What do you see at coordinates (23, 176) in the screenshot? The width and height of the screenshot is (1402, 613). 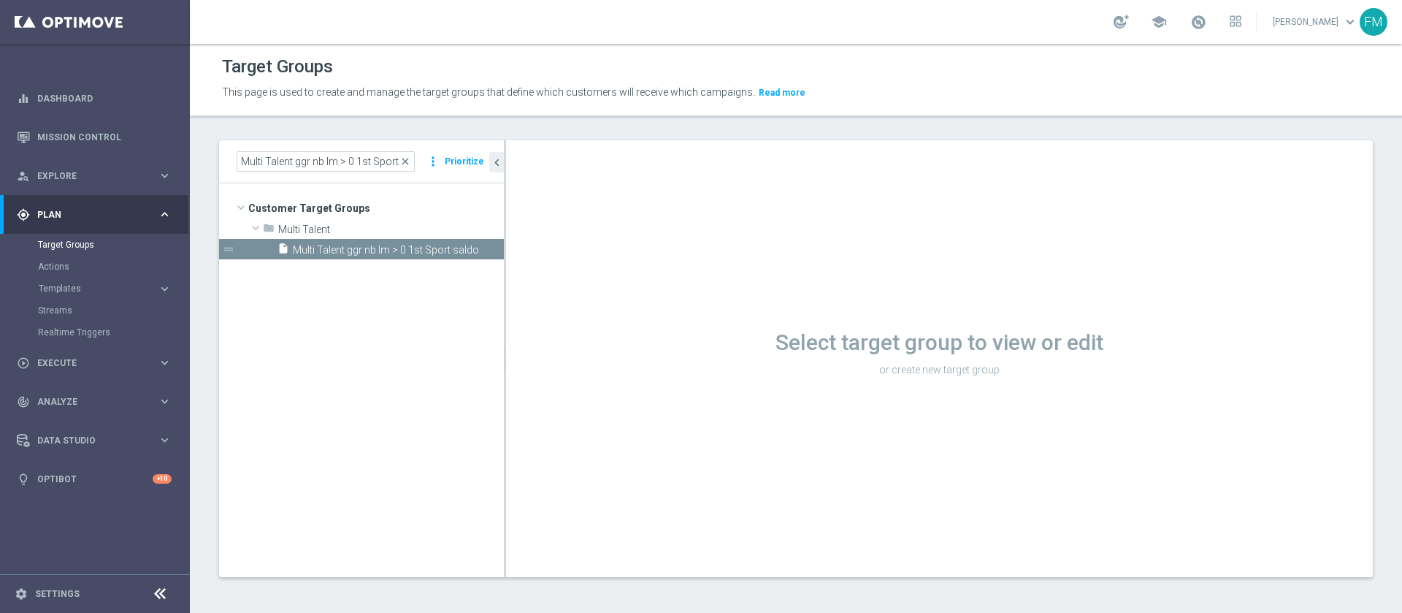 I see `i: person_search` at bounding box center [23, 176].